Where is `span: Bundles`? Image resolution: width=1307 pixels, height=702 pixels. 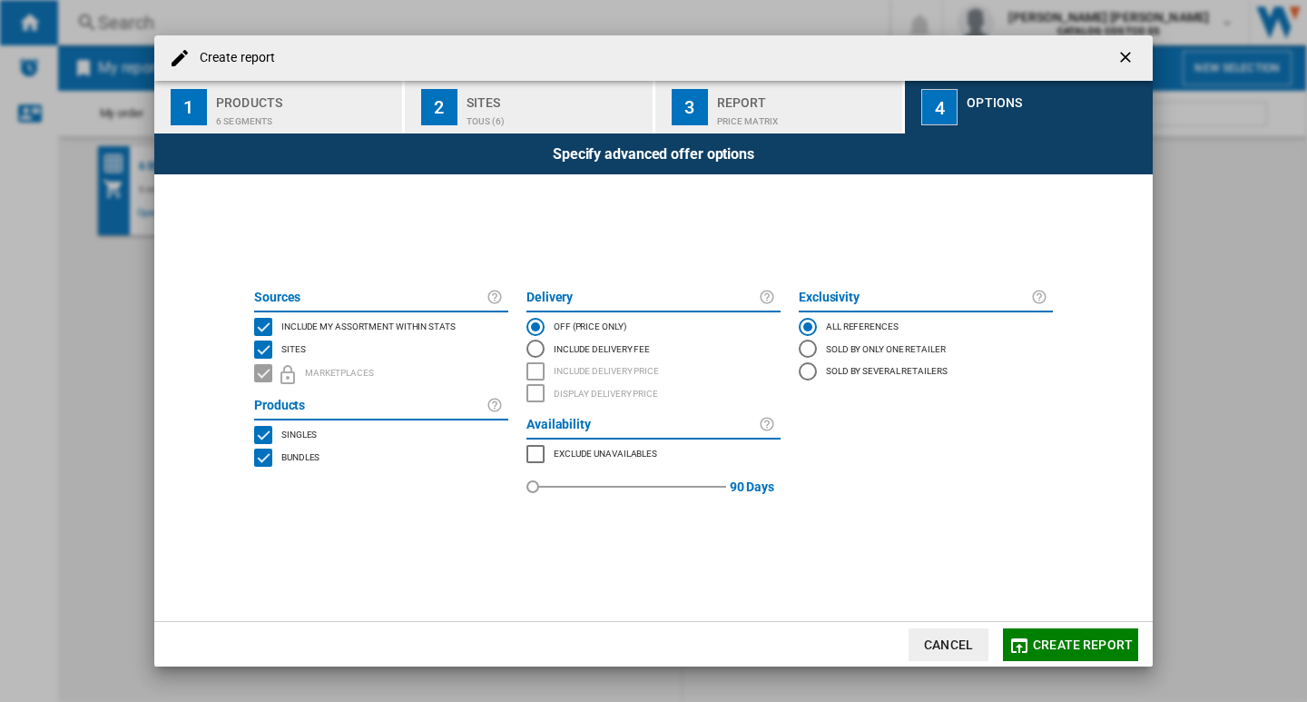
span: Bundles is located at coordinates (300, 456).